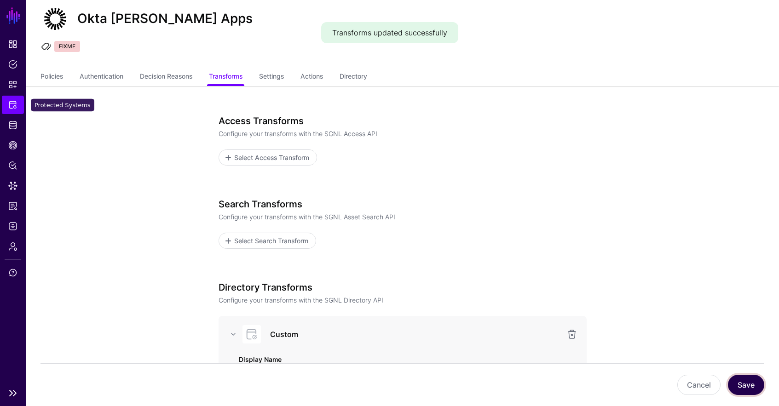 This screenshot has width=779, height=406. I want to click on a: SGNL, so click(13, 16).